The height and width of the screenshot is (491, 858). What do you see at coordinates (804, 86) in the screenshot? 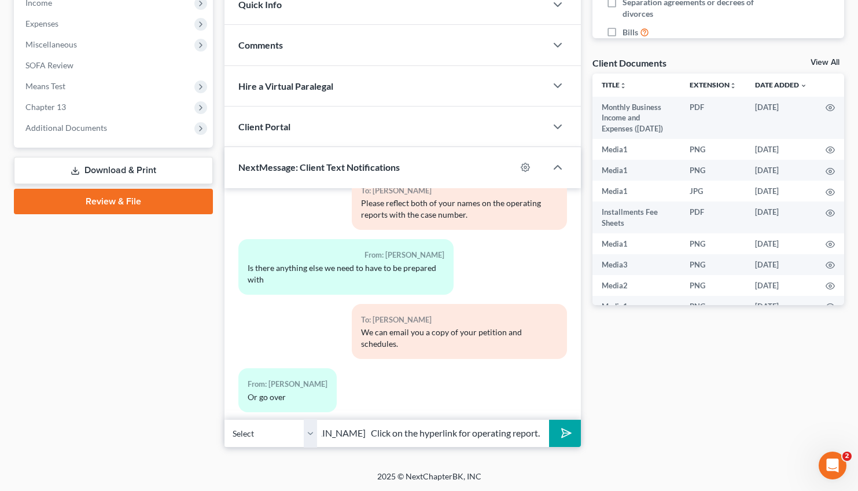
I see `i: expand_more` at bounding box center [804, 86].